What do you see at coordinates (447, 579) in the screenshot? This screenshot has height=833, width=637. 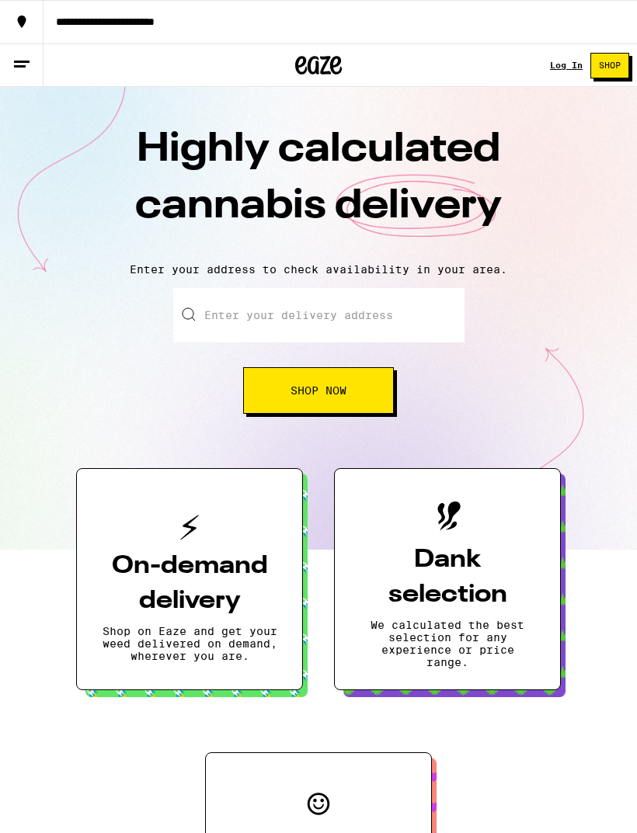 I see `button: Dank selectionWe calculated the best selection for any experience or price range.` at bounding box center [447, 579].